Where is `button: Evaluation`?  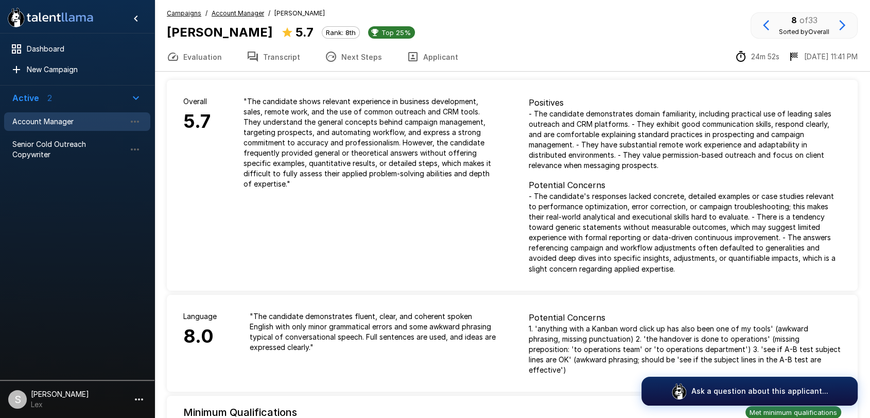
button: Evaluation is located at coordinates (194, 57).